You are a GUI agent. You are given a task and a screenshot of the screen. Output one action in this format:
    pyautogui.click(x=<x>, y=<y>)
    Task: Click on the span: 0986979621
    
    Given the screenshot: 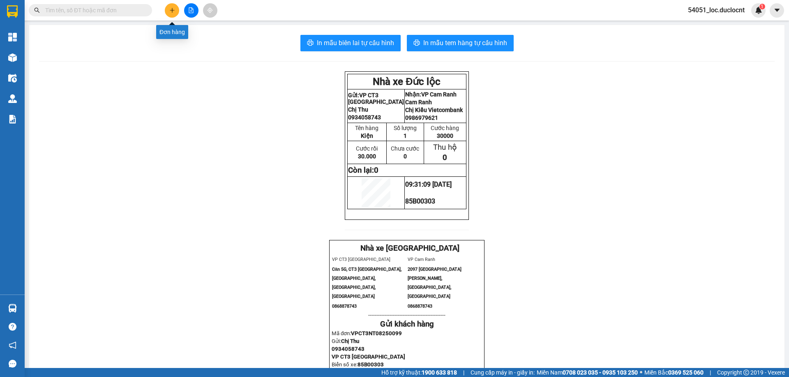 What is the action you would take?
    pyautogui.click(x=421, y=118)
    